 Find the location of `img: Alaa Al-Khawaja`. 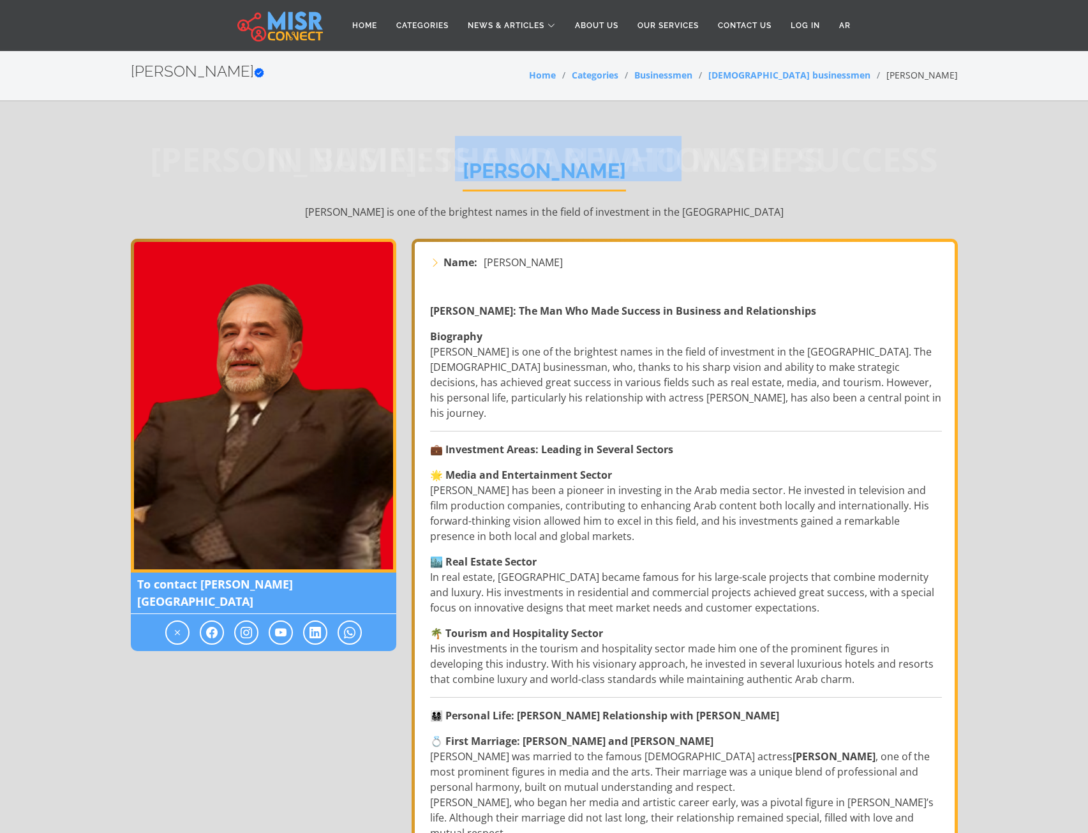

img: Alaa Al-Khawaja is located at coordinates (264, 405).